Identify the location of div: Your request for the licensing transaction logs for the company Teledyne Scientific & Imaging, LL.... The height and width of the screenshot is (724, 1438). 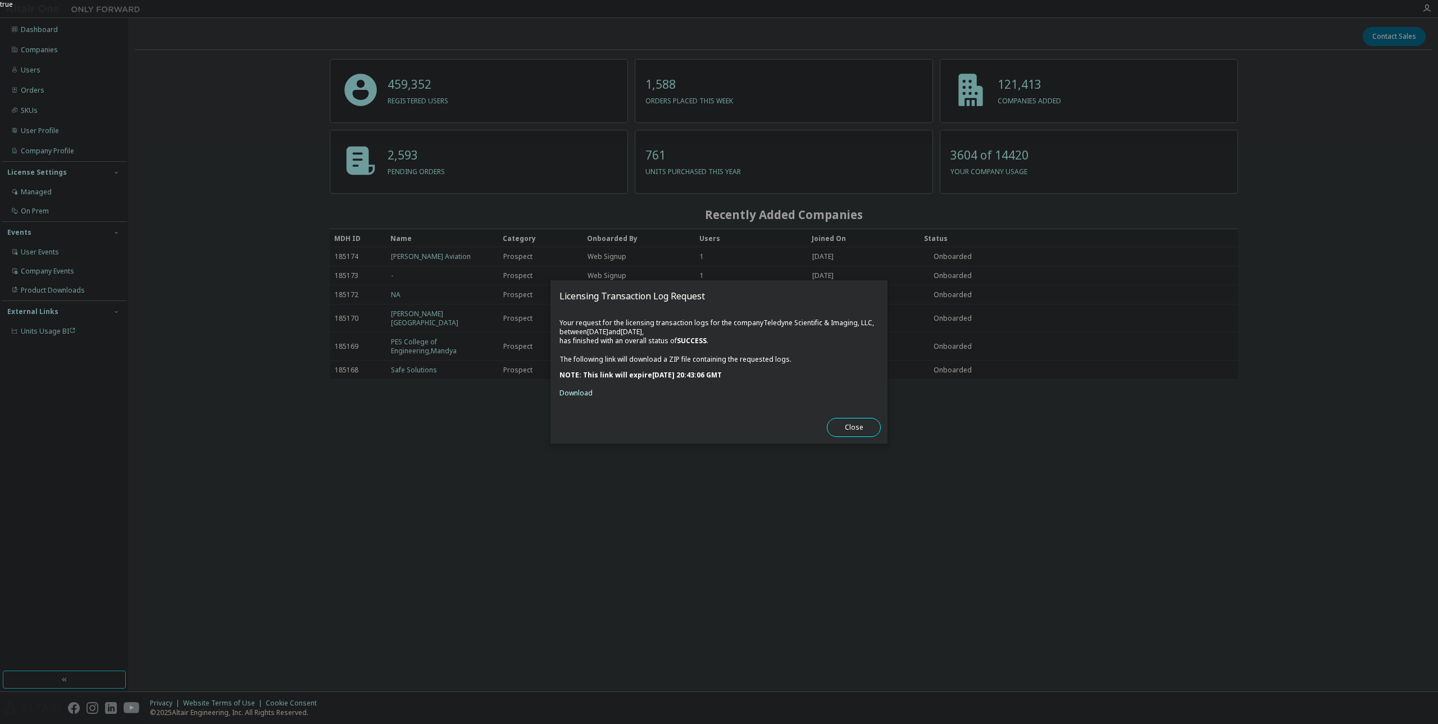
(719, 358).